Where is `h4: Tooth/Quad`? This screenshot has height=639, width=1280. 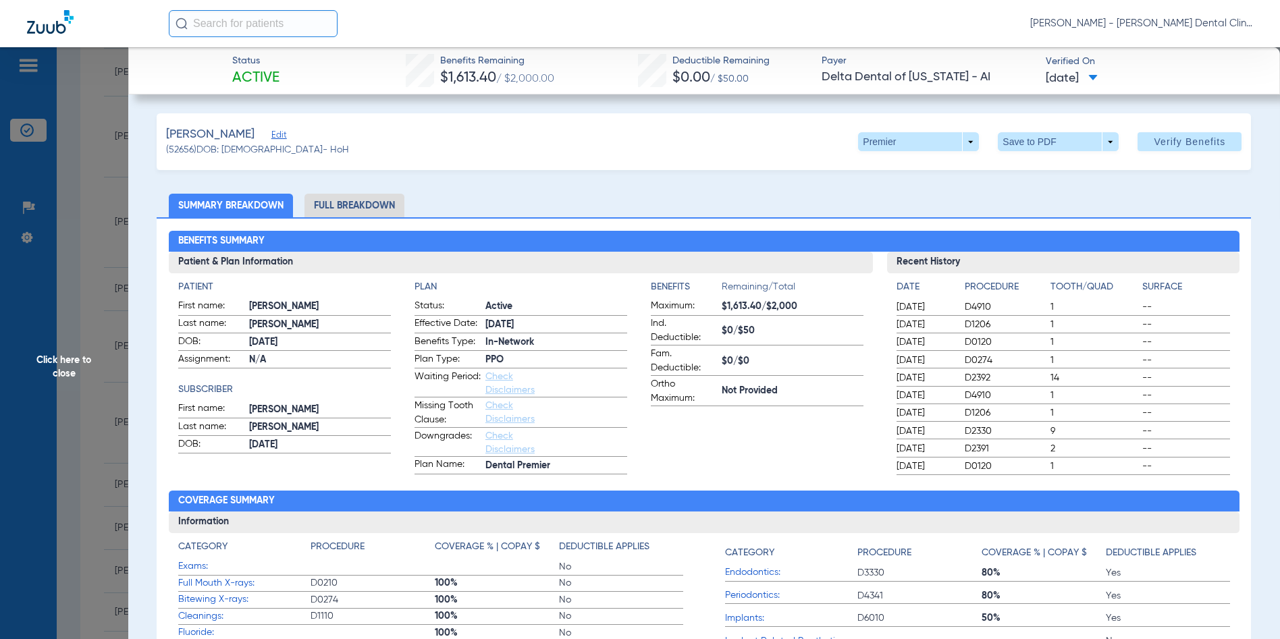
h4: Tooth/Quad is located at coordinates (1094, 287).